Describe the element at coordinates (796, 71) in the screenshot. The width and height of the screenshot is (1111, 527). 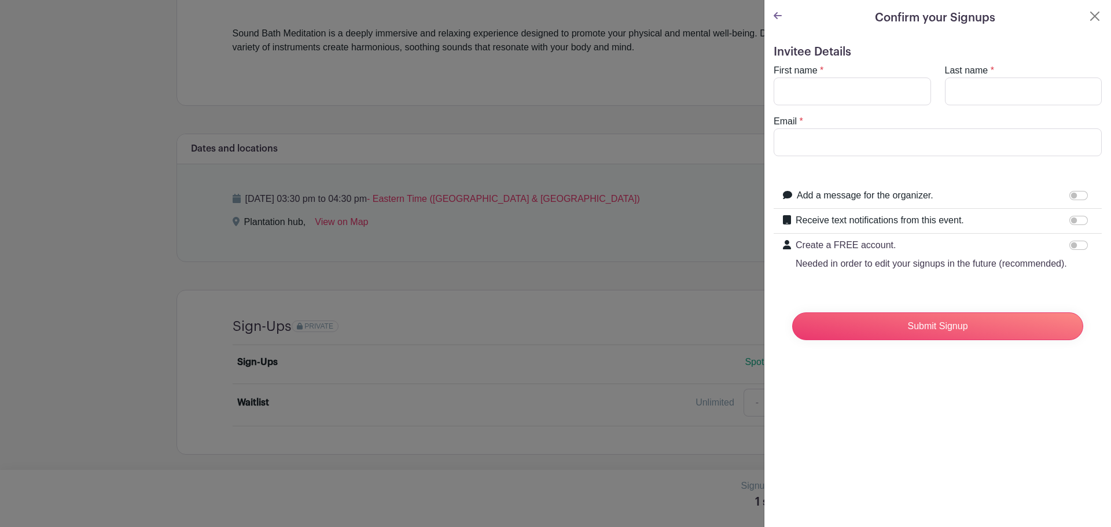
I see `label: First name` at that location.